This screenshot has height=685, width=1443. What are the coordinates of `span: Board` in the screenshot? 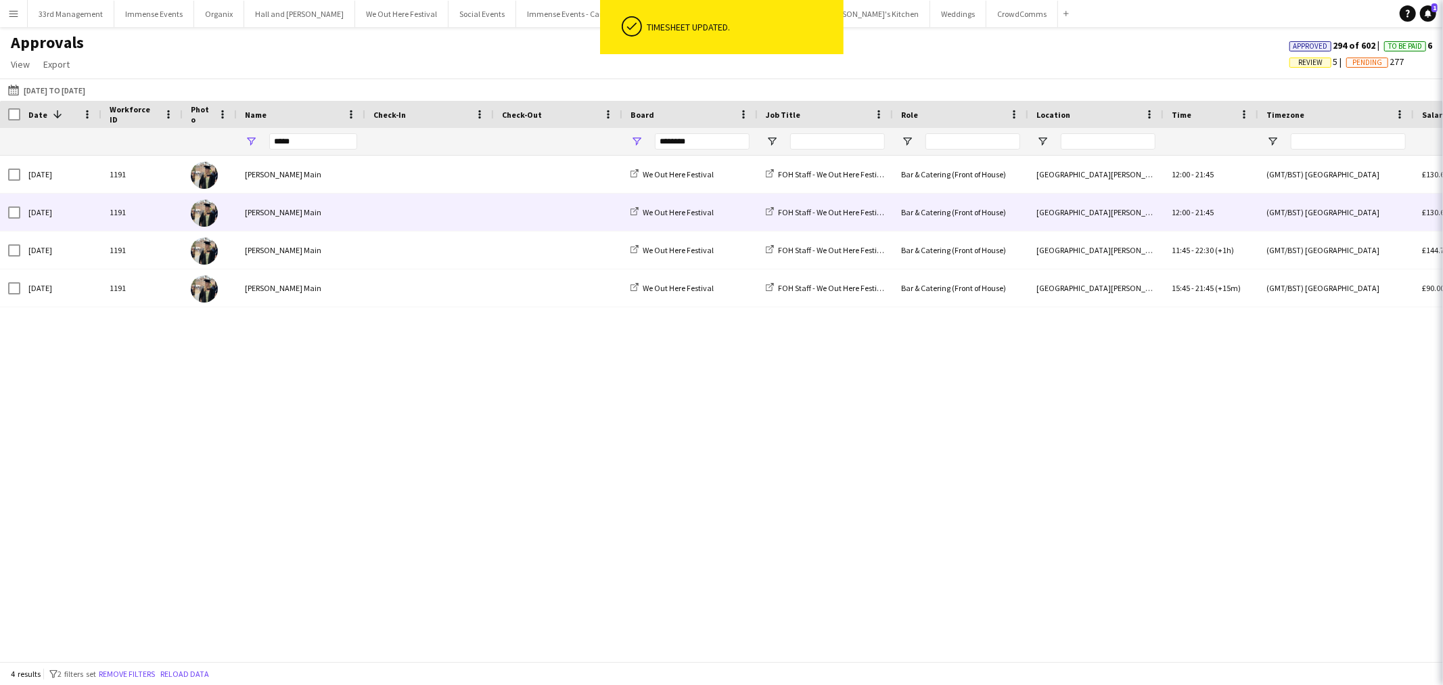 It's located at (642, 114).